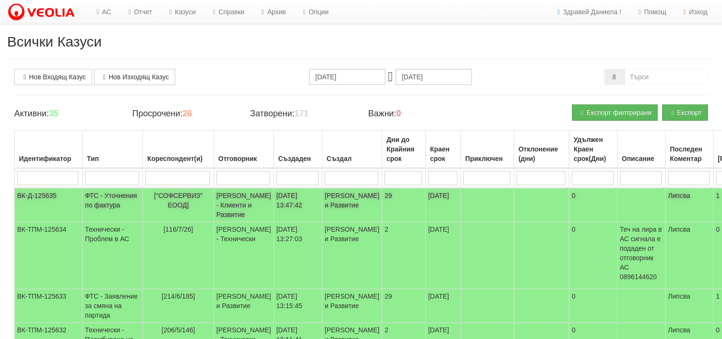 The width and height of the screenshot is (722, 339). What do you see at coordinates (178, 296) in the screenshot?
I see `span: [214/6/185]` at bounding box center [178, 296].